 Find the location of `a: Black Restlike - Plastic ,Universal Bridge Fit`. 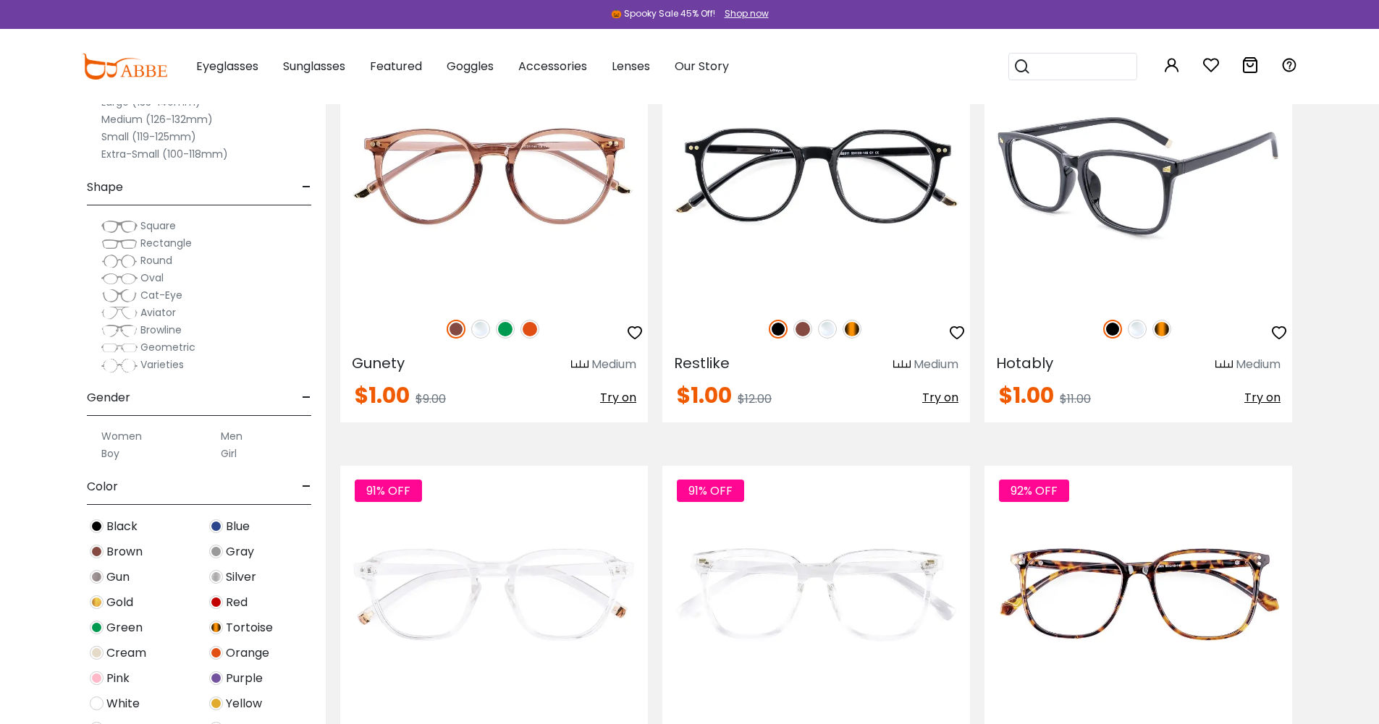

a: Black Restlike - Plastic ,Universal Bridge Fit is located at coordinates (816, 176).